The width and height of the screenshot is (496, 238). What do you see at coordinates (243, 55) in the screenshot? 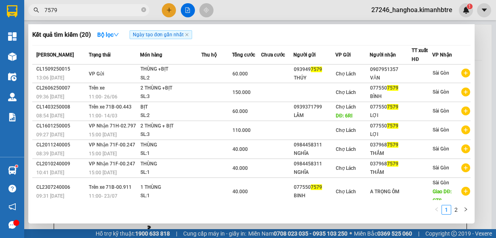
I see `span: Tổng cước` at bounding box center [243, 55].